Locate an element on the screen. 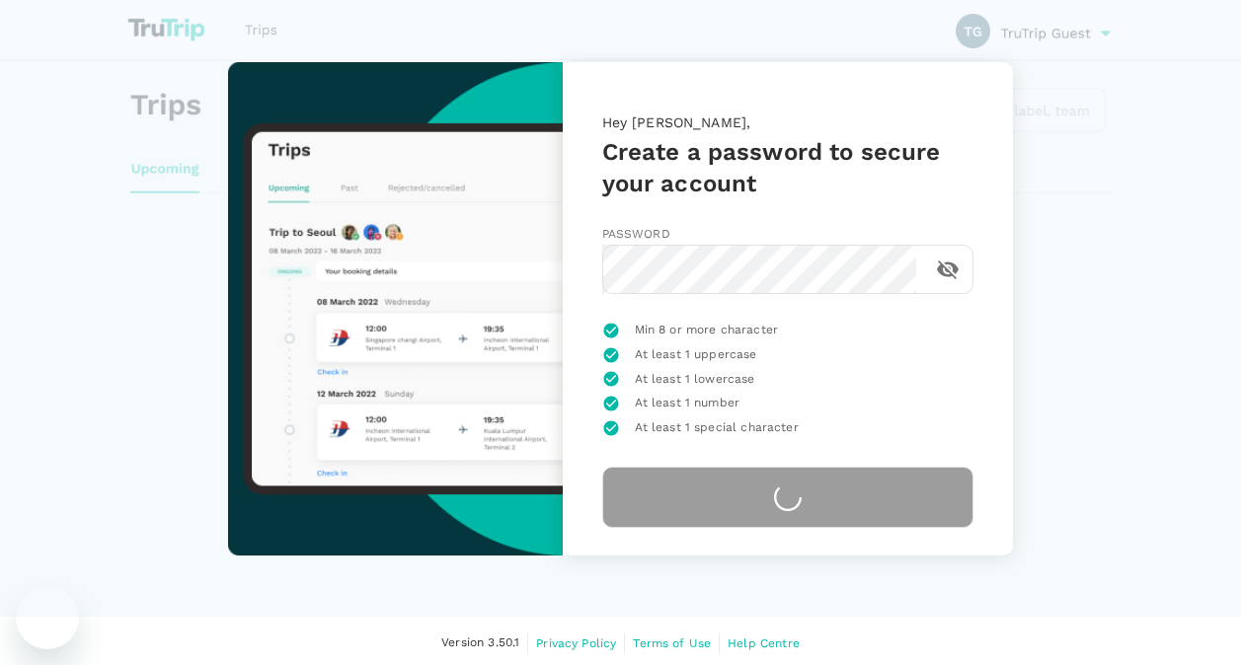 The width and height of the screenshot is (1241, 665). span: Terms of Use is located at coordinates (671, 644).